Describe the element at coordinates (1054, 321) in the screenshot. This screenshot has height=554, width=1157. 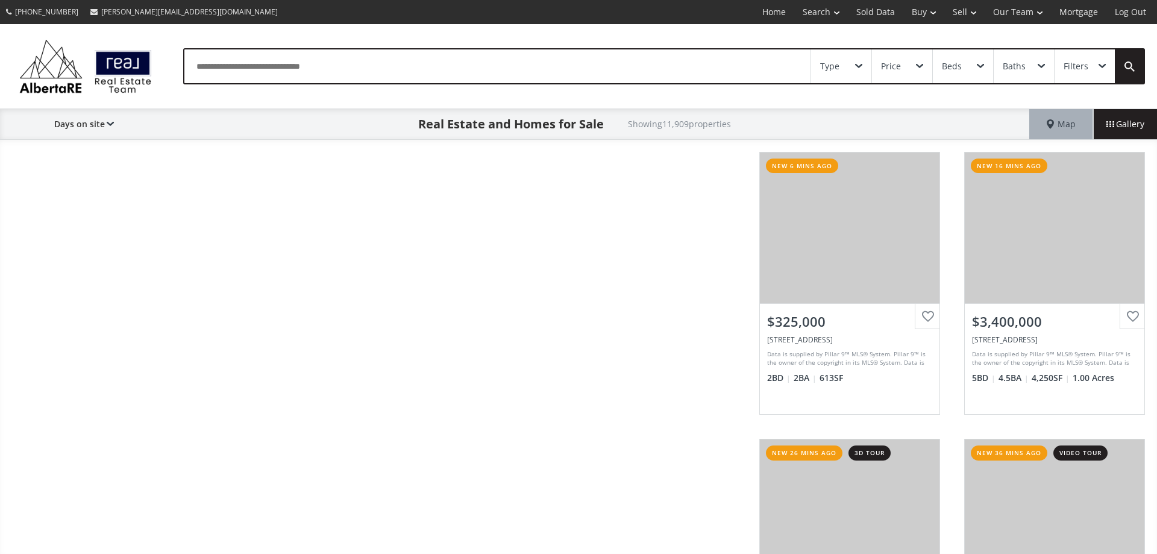
I see `div: $3,400,000` at that location.